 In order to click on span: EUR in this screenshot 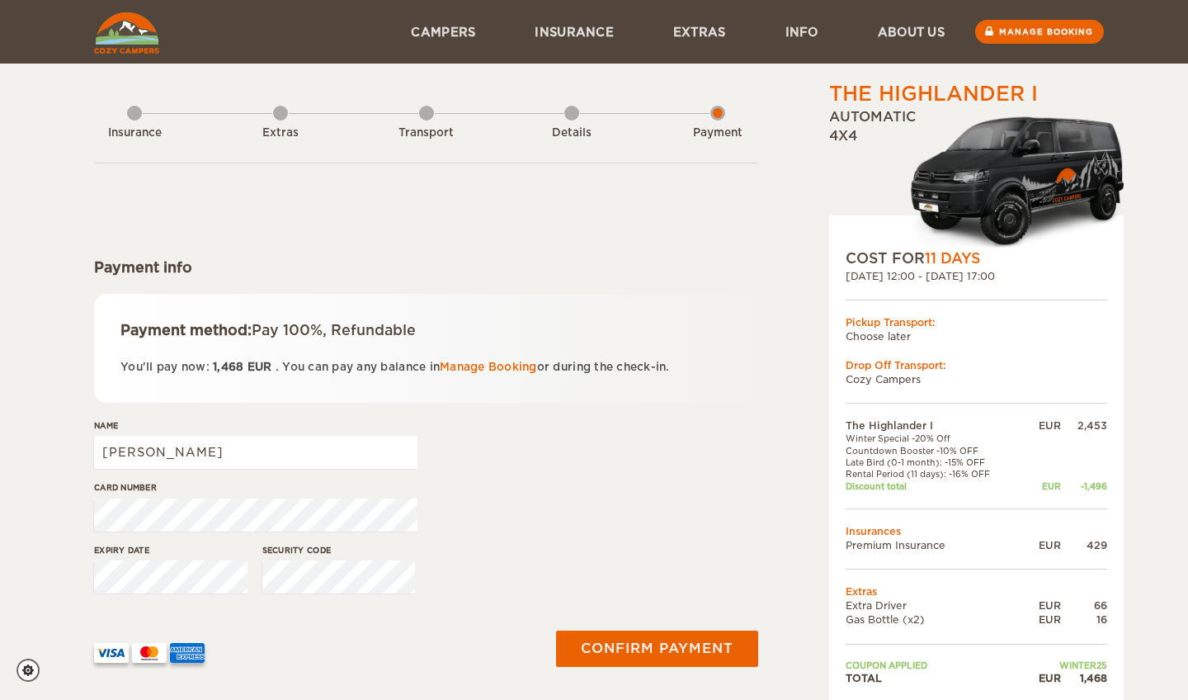, I will do `click(260, 366)`.